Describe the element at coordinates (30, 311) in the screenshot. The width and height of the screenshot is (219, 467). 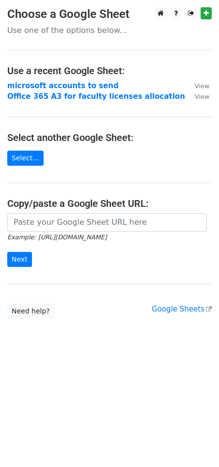
I see `a: Need help?` at that location.